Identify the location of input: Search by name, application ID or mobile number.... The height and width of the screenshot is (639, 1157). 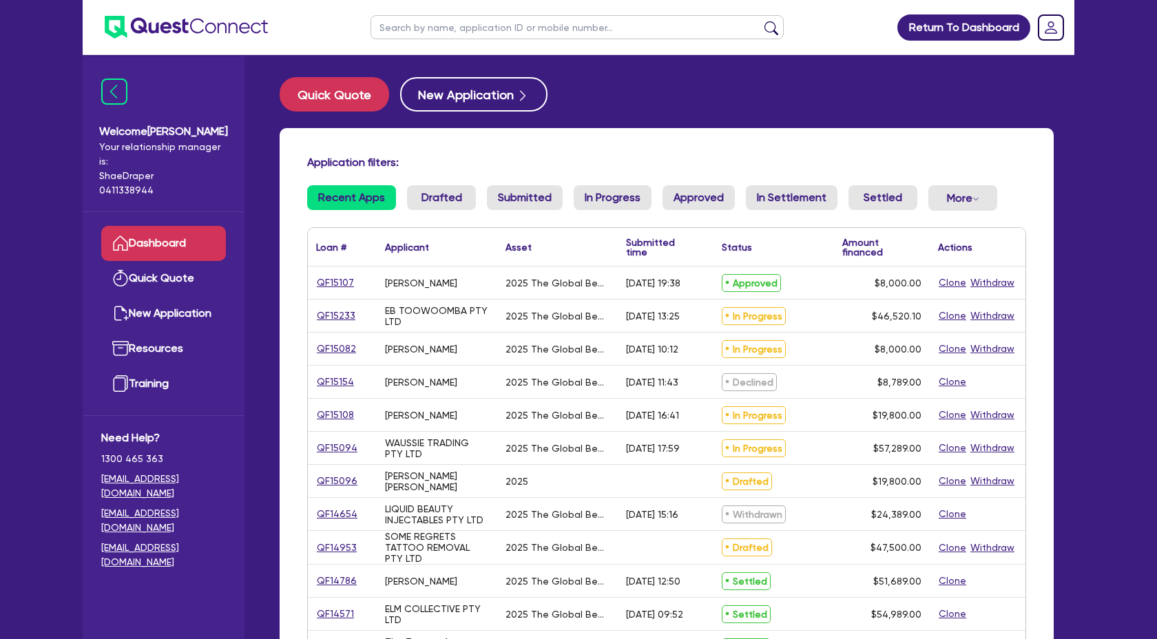
(577, 27).